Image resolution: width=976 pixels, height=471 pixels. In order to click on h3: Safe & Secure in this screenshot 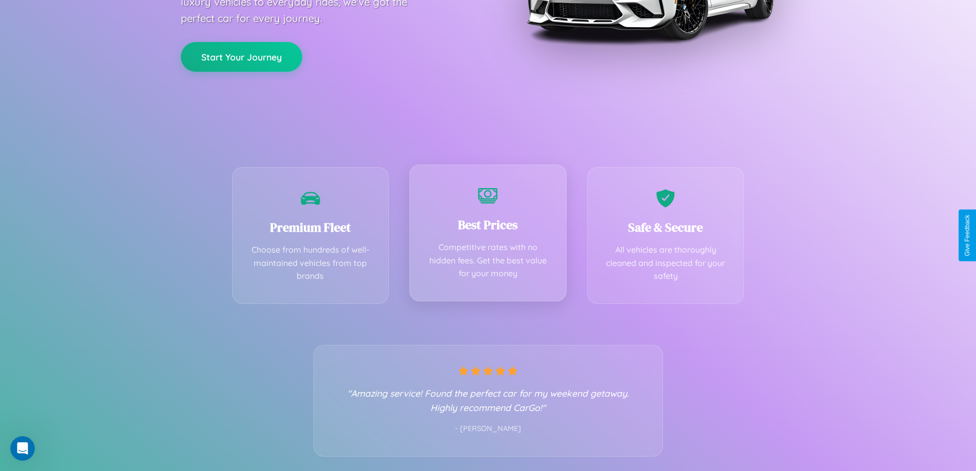, I will do `click(666, 227)`.